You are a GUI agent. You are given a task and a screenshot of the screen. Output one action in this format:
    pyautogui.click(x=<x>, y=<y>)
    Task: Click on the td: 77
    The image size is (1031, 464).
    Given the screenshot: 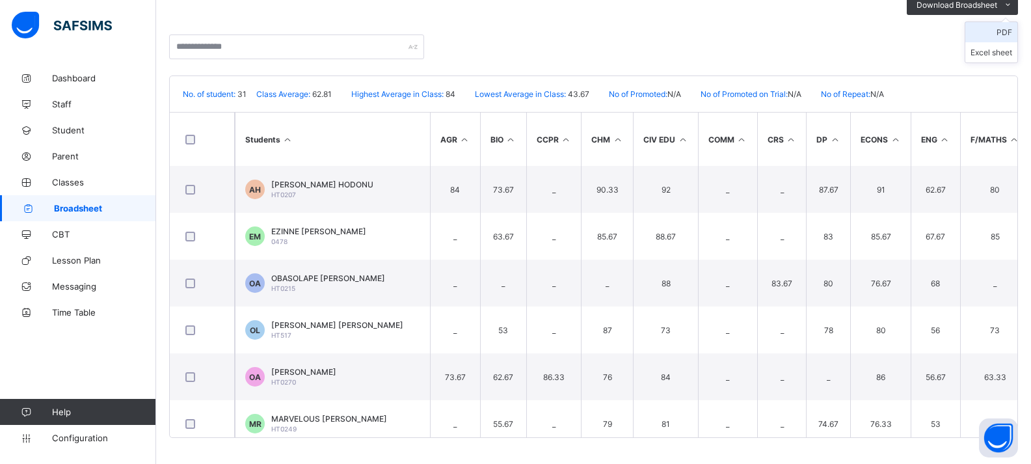 What is the action you would take?
    pyautogui.click(x=649, y=160)
    